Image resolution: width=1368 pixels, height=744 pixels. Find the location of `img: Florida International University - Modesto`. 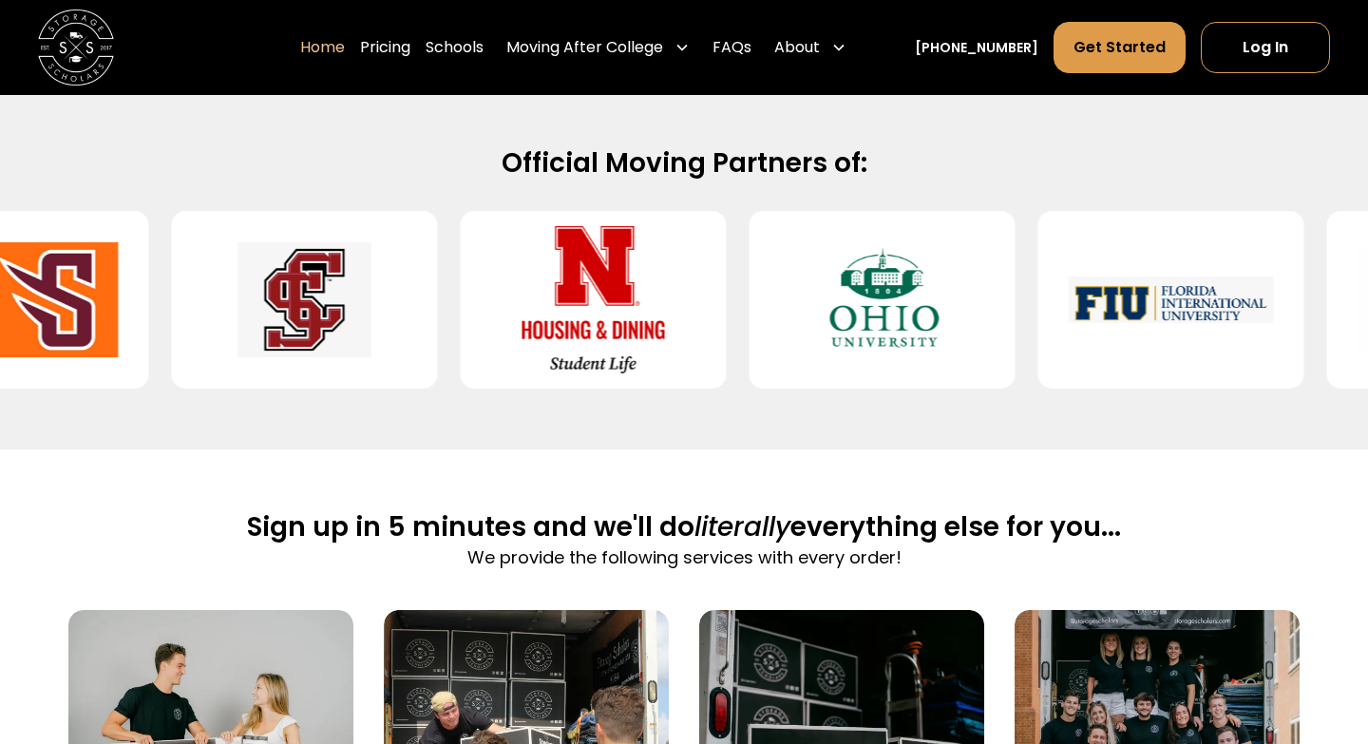

img: Florida International University - Modesto is located at coordinates (1171, 299).